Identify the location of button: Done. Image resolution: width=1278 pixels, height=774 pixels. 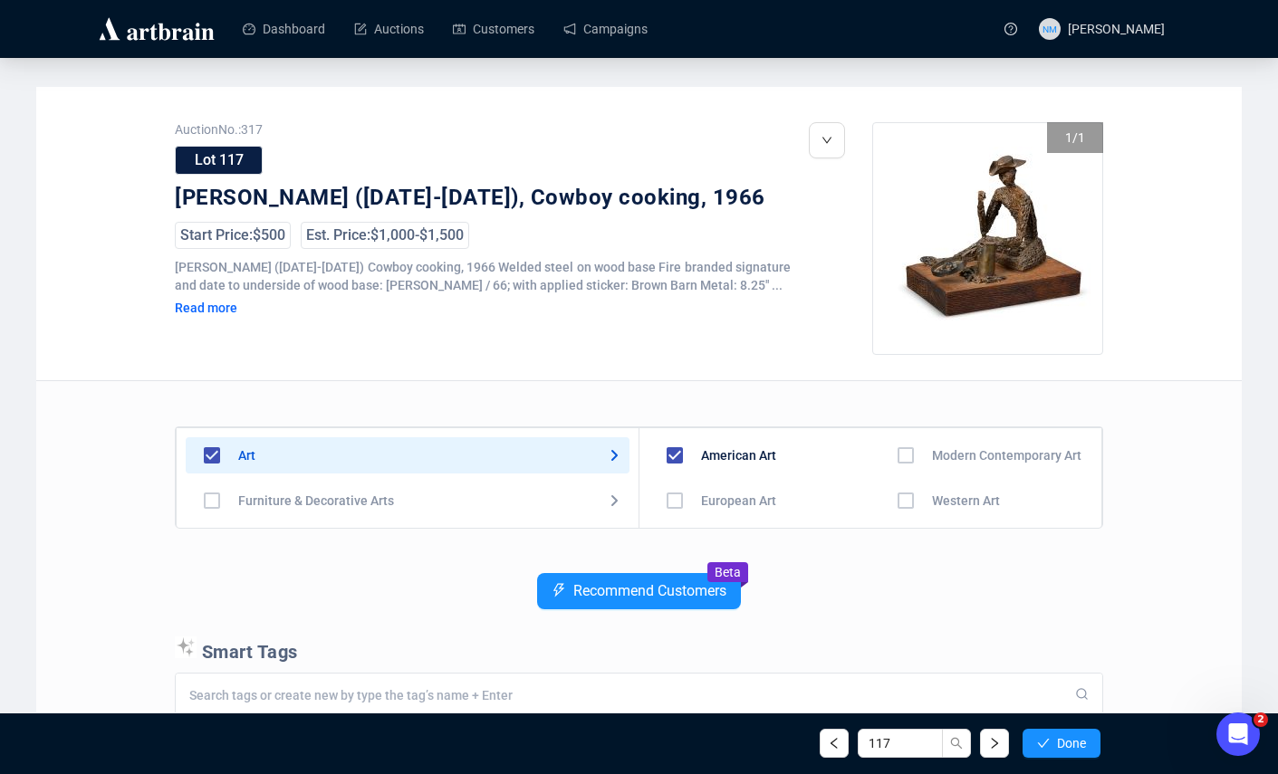
(1062, 744).